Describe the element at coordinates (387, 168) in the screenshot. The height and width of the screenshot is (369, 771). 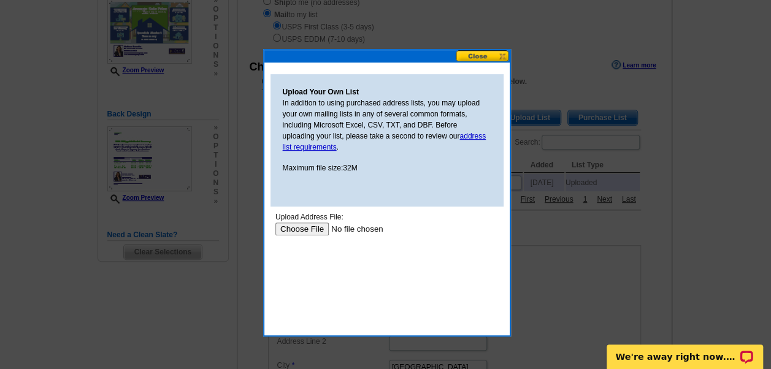
I see `p: Maximum file size:` at that location.